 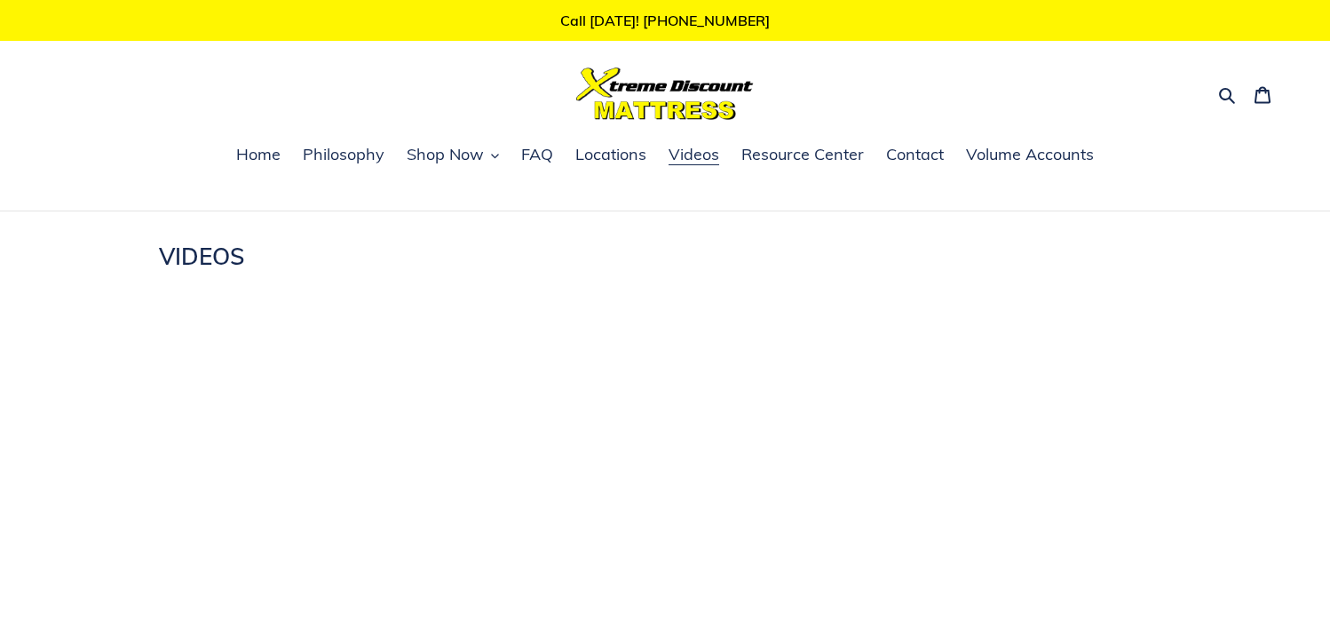 I want to click on span: Videos, so click(x=693, y=154).